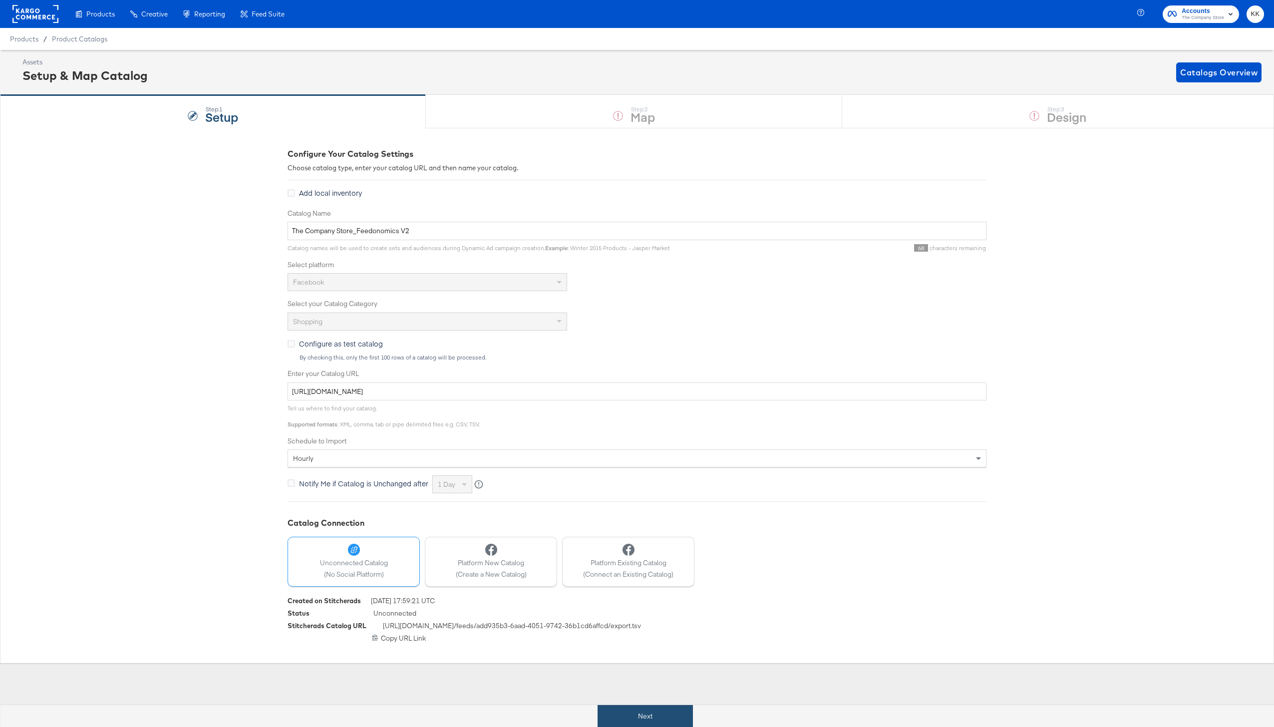  What do you see at coordinates (79, 39) in the screenshot?
I see `a: Product Catalogs` at bounding box center [79, 39].